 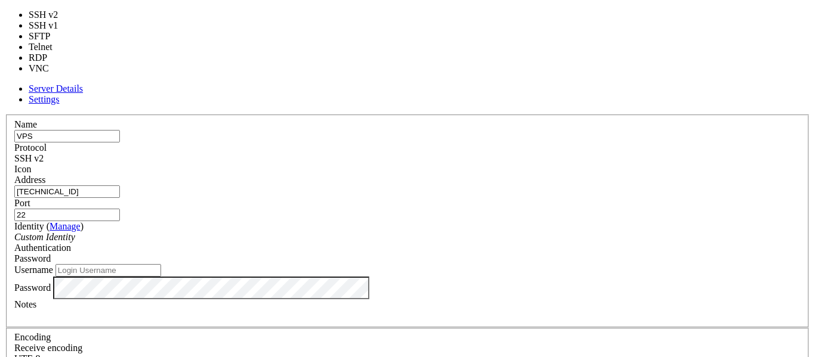 What do you see at coordinates (408, 259) in the screenshot?
I see `div: Password` at bounding box center [408, 259].